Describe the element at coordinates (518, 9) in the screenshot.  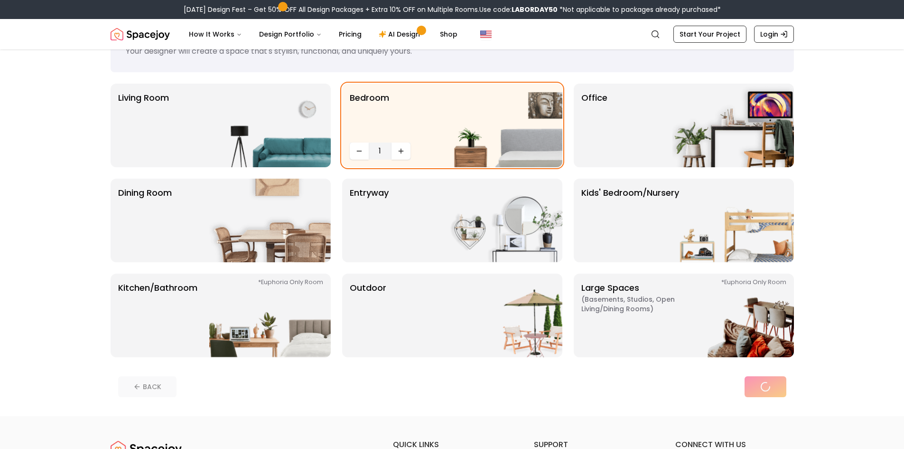
I see `span: Use code:` at that location.